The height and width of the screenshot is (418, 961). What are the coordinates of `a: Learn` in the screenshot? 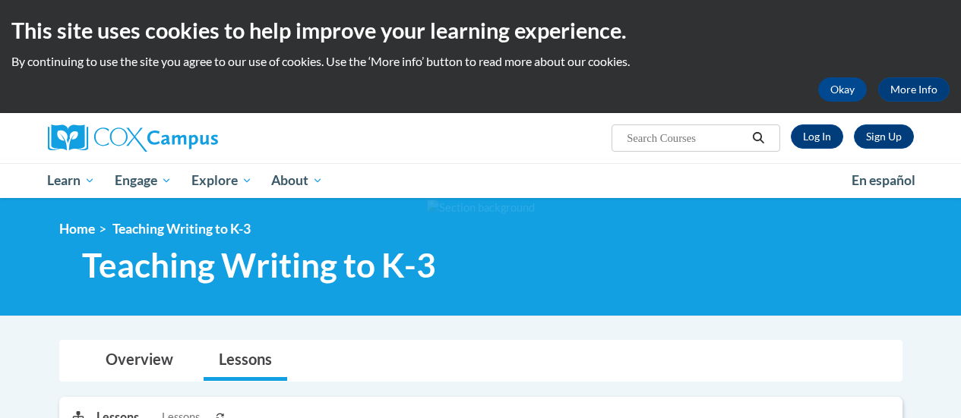 It's located at (71, 181).